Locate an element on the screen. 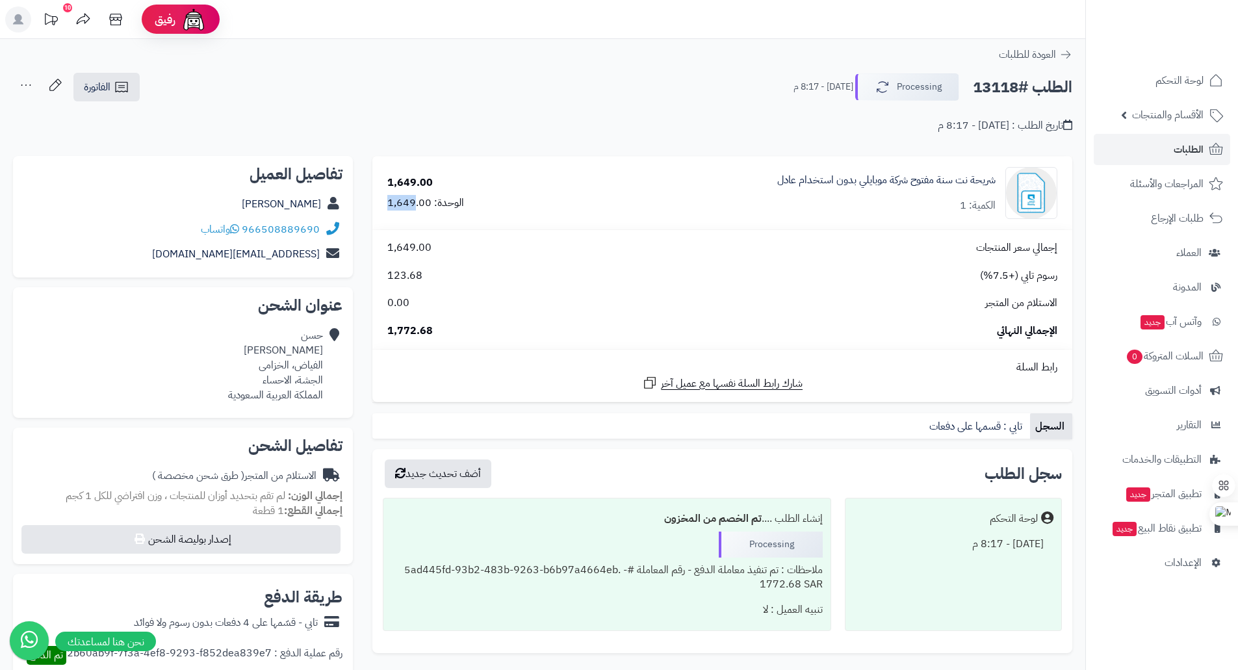 This screenshot has width=1238, height=670. div: 10 is located at coordinates (68, 8).